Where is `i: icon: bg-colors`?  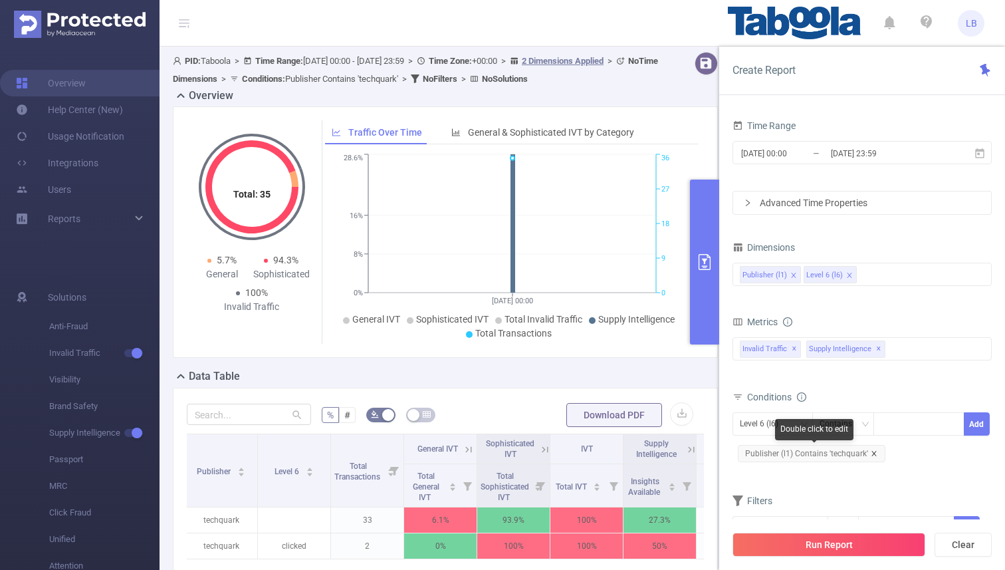 i: icon: bg-colors is located at coordinates (375, 414).